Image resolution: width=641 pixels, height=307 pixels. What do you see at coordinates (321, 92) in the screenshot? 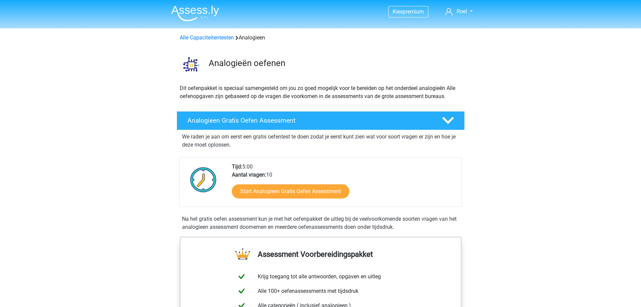
I see `p: Dit oefenpakket is speciaal samengesteld om jou zo goed mogelijk voor te bereiden op het onderdee...` at bounding box center [321, 92].